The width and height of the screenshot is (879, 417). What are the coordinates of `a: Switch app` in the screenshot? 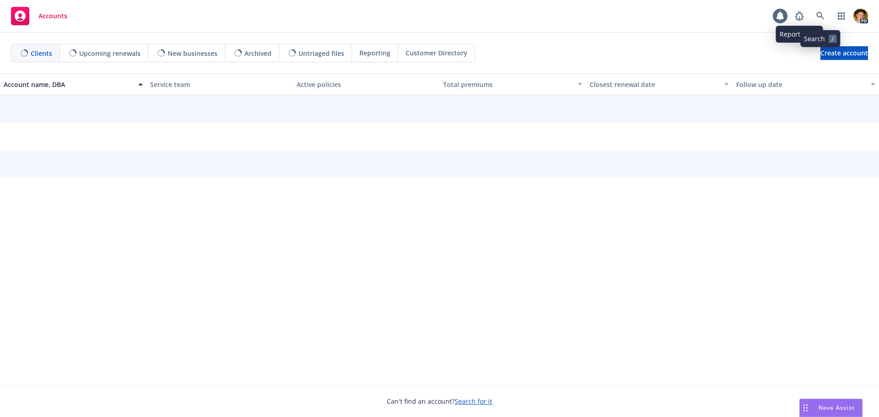 It's located at (842, 16).